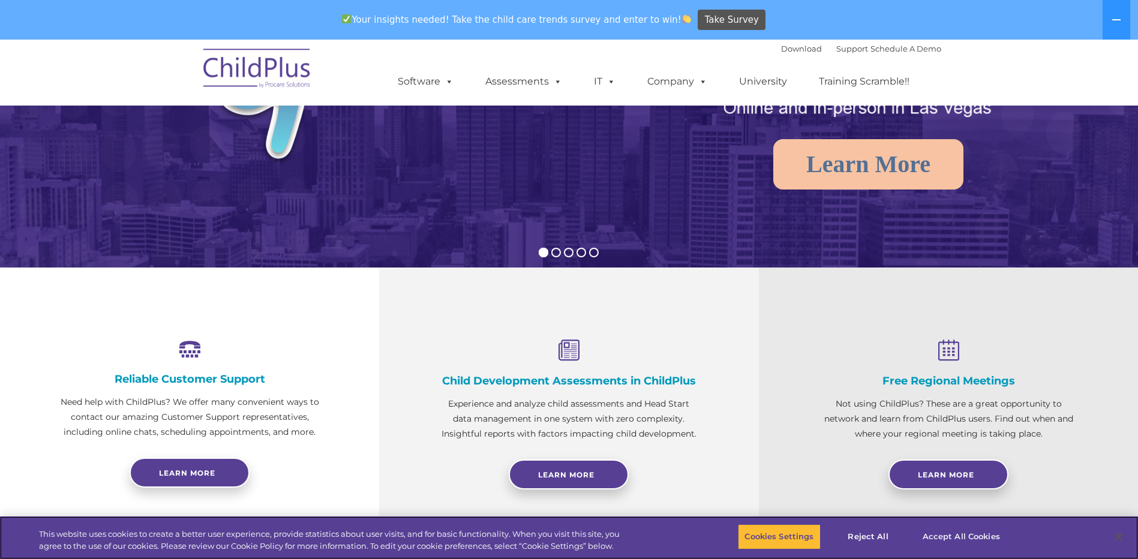 This screenshot has width=1138, height=559. I want to click on a: Training Scramble!!, so click(864, 82).